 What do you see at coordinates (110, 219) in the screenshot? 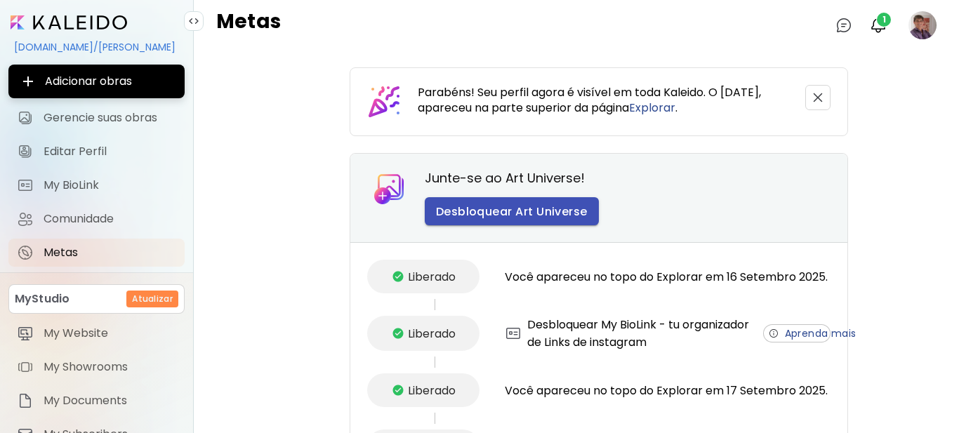
I see `span: Comunidade` at bounding box center [110, 219].